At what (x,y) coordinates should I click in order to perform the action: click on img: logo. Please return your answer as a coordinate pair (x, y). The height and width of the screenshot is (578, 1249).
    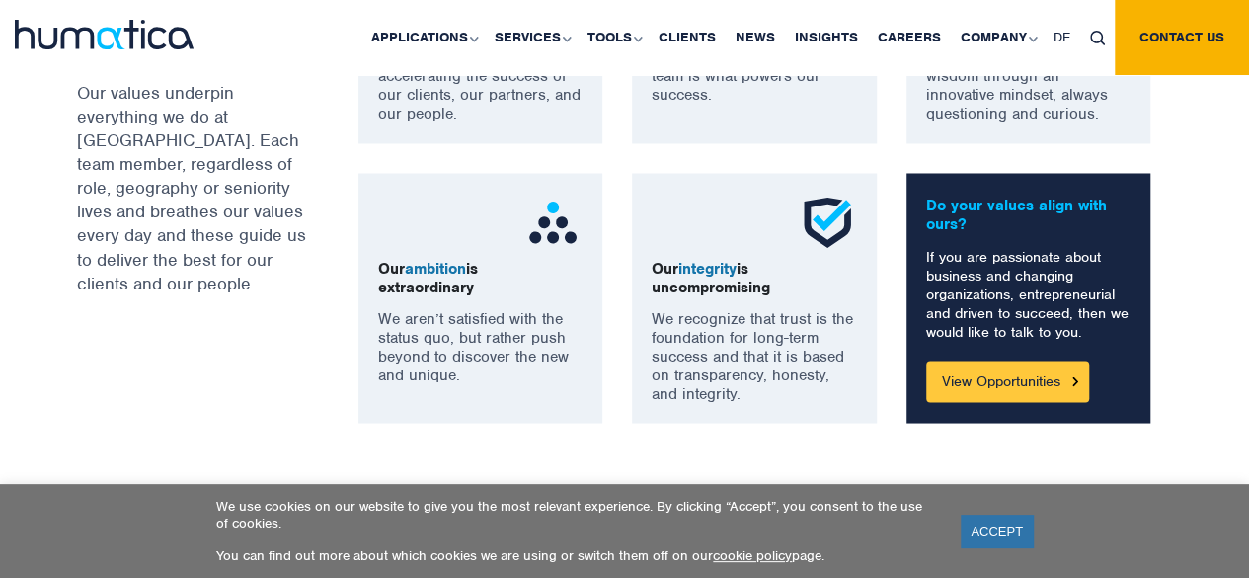
    Looking at the image, I should click on (104, 35).